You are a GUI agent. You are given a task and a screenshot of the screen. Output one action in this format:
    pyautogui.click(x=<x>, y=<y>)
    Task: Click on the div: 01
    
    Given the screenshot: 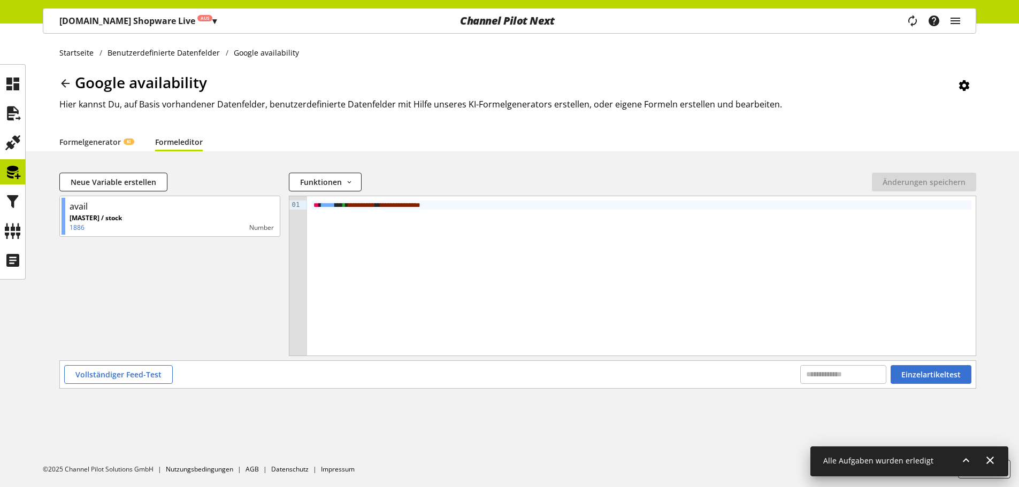 What is the action you would take?
    pyautogui.click(x=295, y=205)
    